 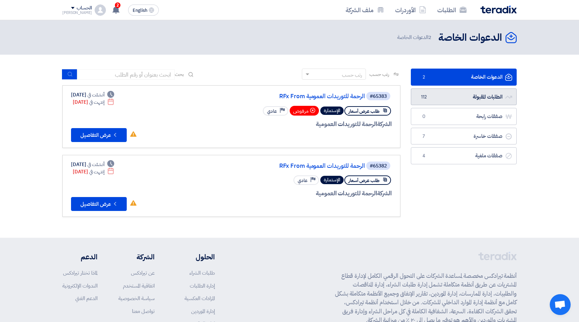 What do you see at coordinates (100, 10) in the screenshot?
I see `img: profile_test.png` at bounding box center [100, 10].